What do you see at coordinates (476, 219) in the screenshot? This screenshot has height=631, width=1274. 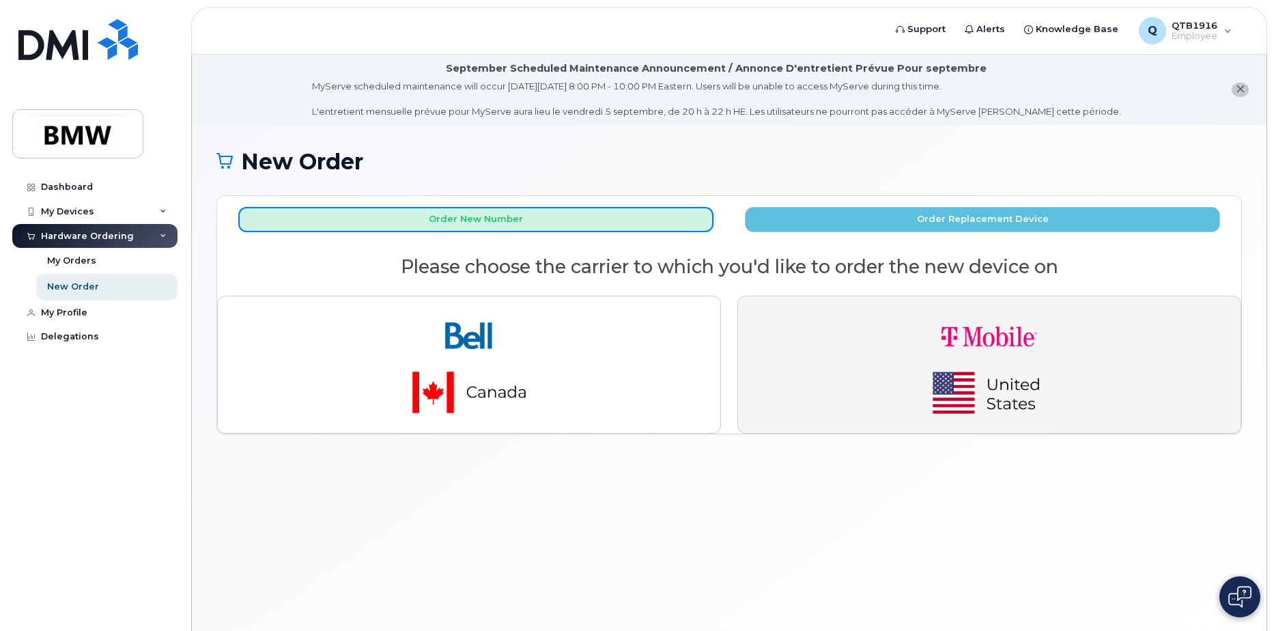 I see `button: Order New Number` at bounding box center [476, 219].